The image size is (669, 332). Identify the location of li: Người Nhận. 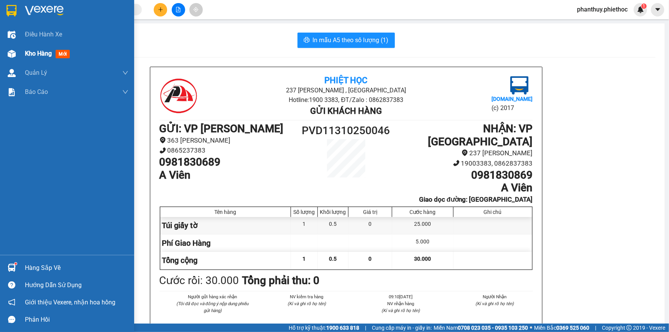
(495, 297).